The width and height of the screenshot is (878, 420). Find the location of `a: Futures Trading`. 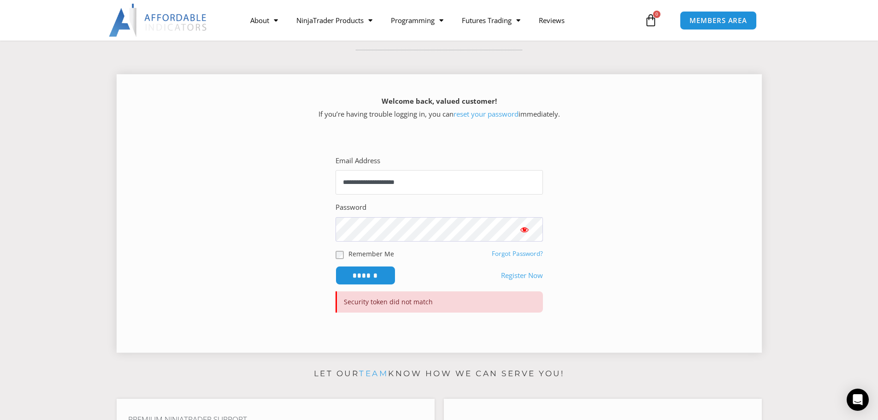

a: Futures Trading is located at coordinates (491, 20).